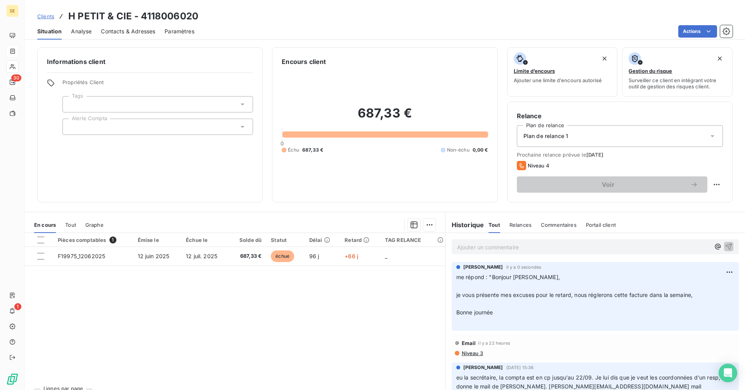 This screenshot has height=390, width=745. I want to click on div: Statut, so click(285, 240).